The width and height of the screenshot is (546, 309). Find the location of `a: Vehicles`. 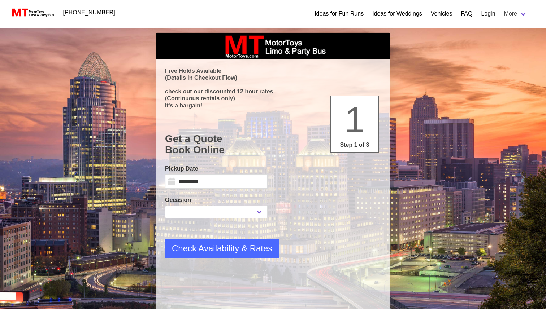

a: Vehicles is located at coordinates (442, 14).